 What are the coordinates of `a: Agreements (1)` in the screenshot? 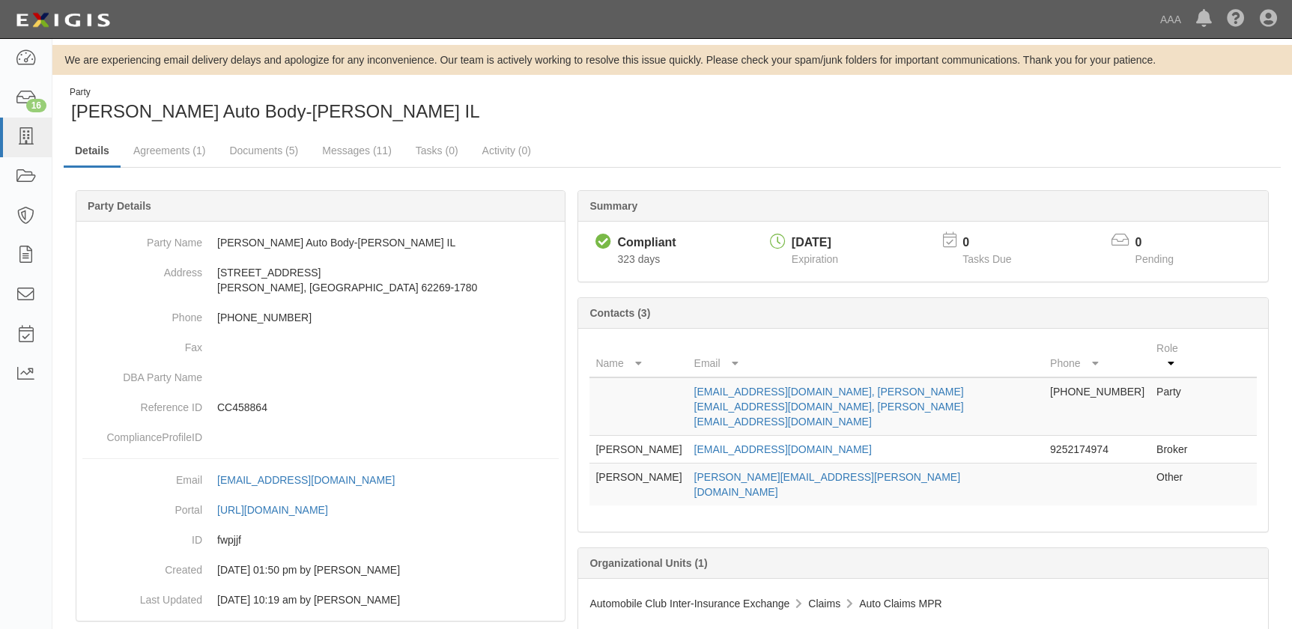 It's located at (169, 150).